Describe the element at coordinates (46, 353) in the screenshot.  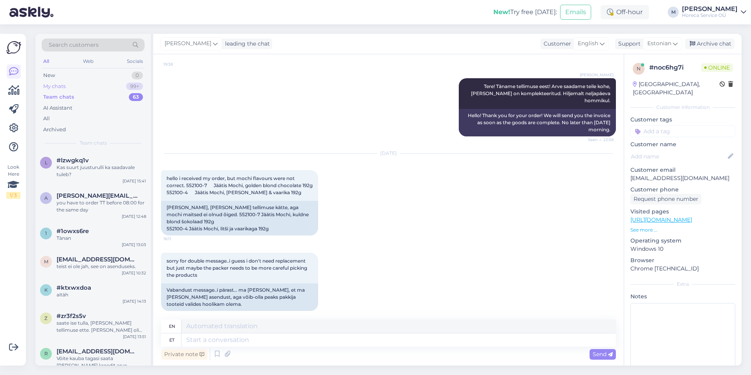
I see `span: r` at that location.